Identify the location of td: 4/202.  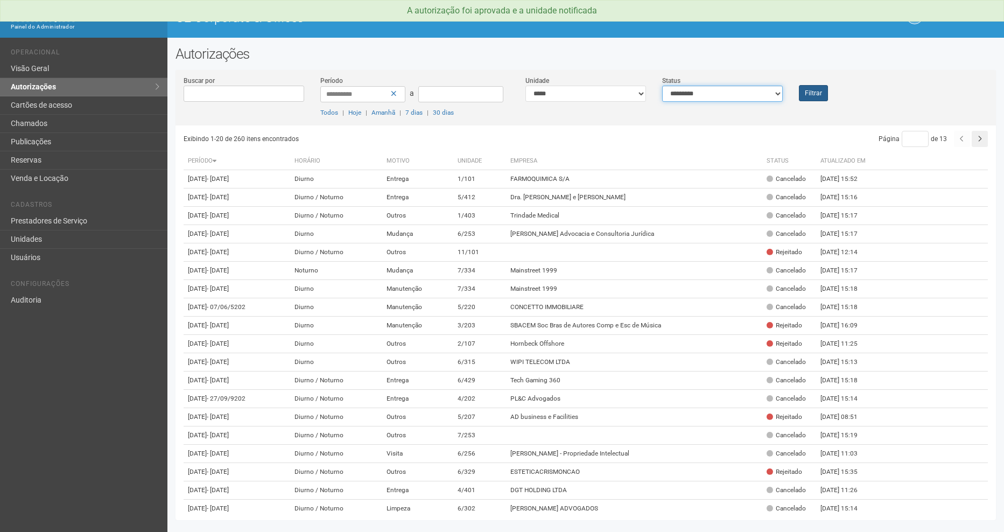
(480, 399).